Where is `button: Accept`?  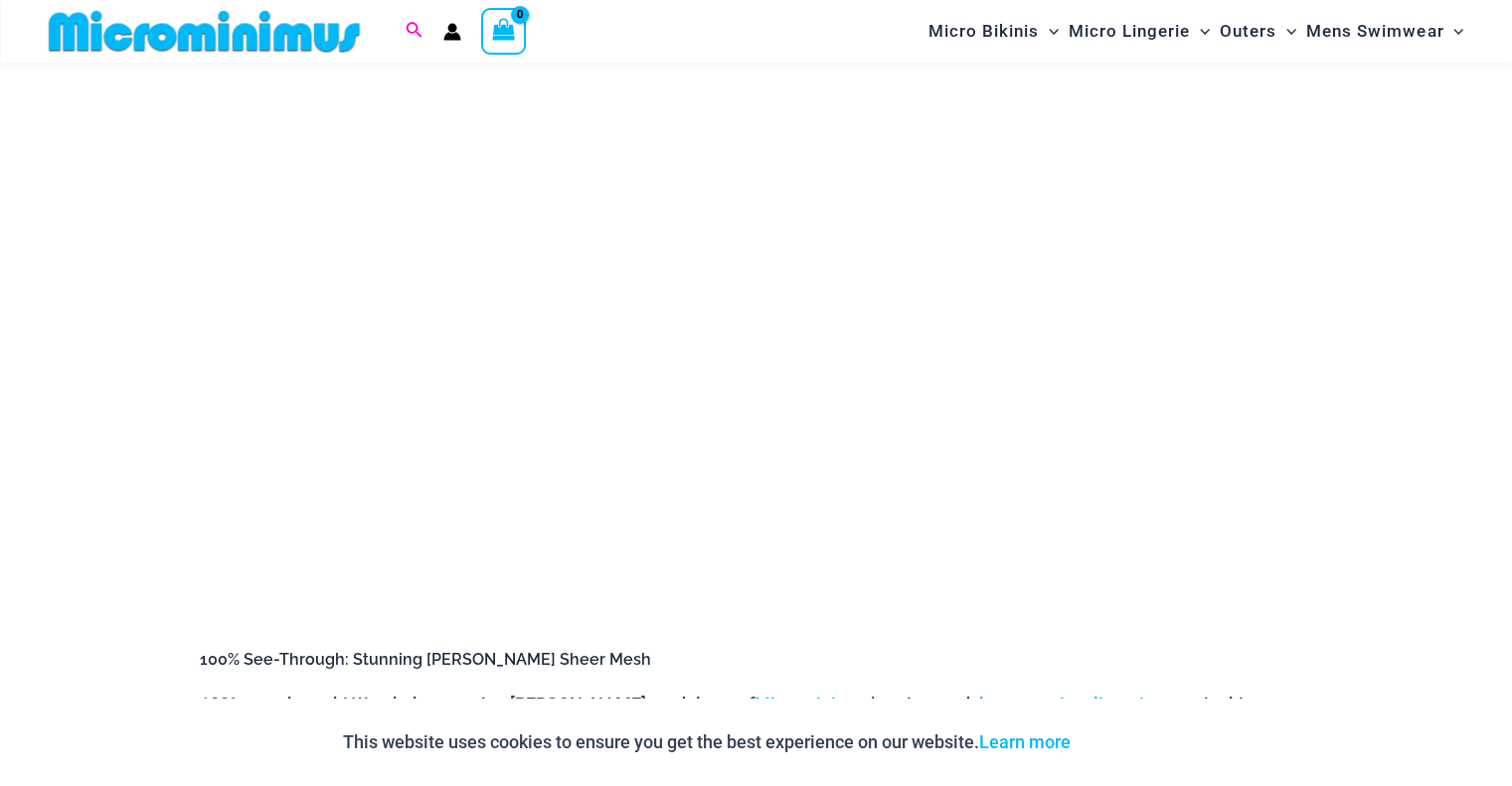
button: Accept is located at coordinates (1127, 742).